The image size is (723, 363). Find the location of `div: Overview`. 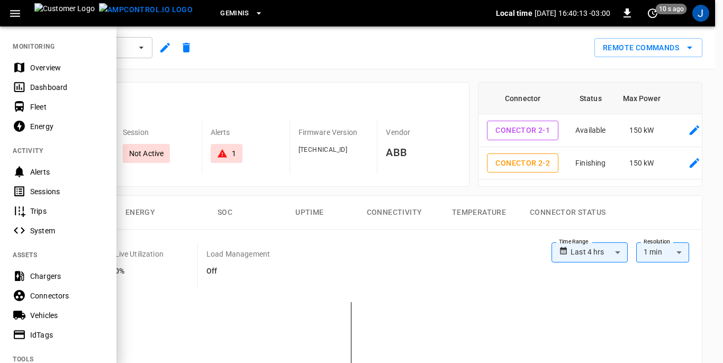

div: Overview is located at coordinates (67, 68).